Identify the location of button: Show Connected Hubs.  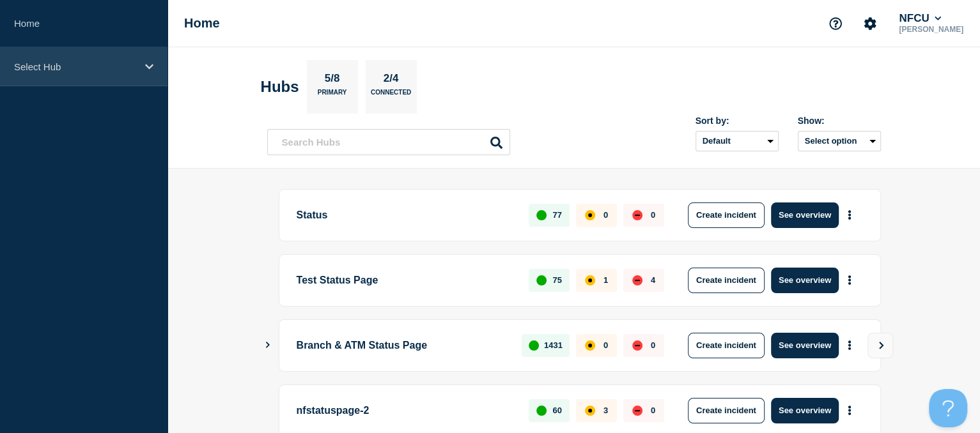
(268, 345).